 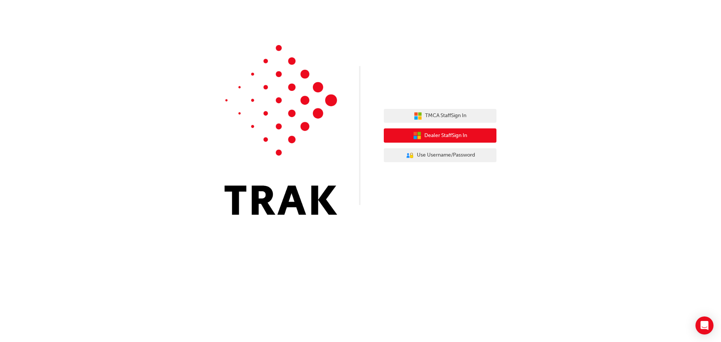 I want to click on span: Use Username/Password, so click(x=446, y=155).